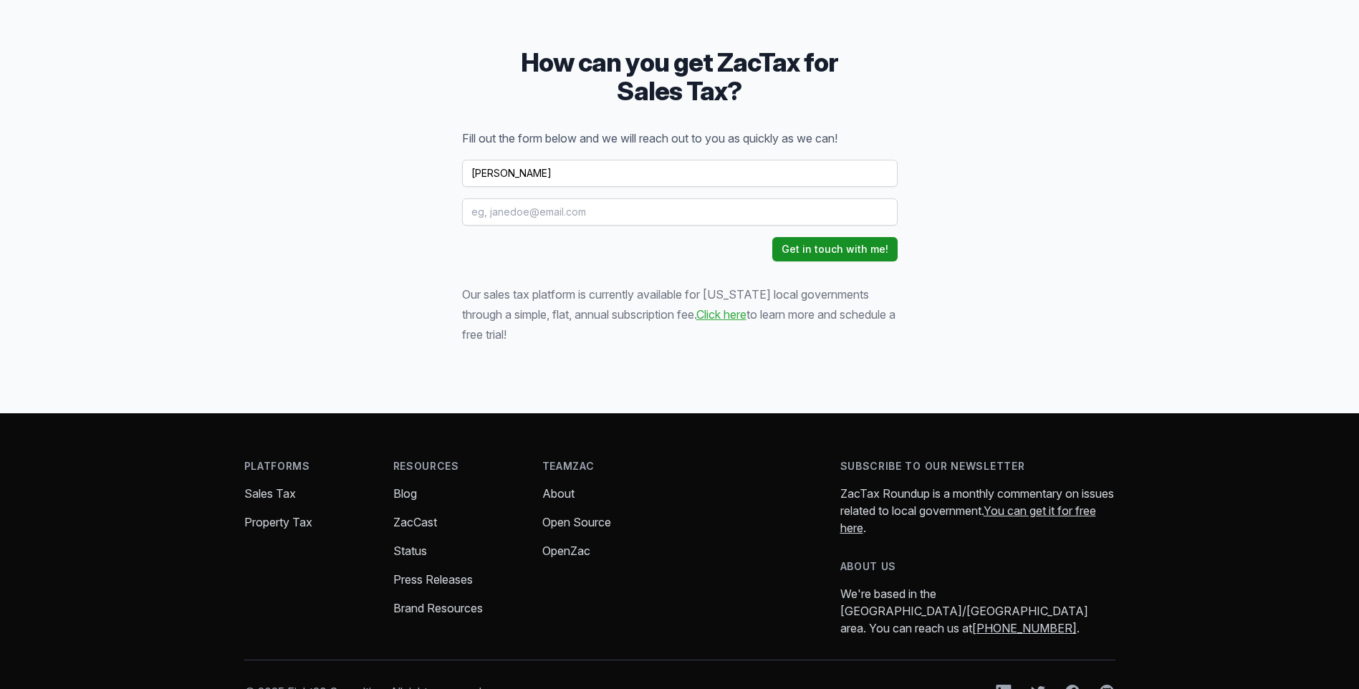 Image resolution: width=1359 pixels, height=689 pixels. What do you see at coordinates (566, 551) in the screenshot?
I see `a: OpenZac` at bounding box center [566, 551].